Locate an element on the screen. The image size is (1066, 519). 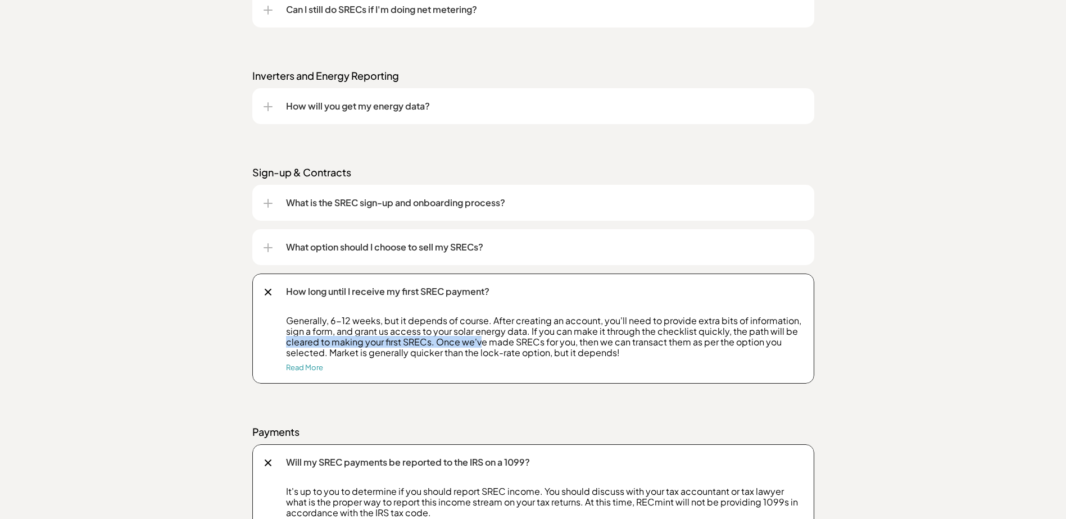
p: How long until I receive my first SREC payment? is located at coordinates (544, 292).